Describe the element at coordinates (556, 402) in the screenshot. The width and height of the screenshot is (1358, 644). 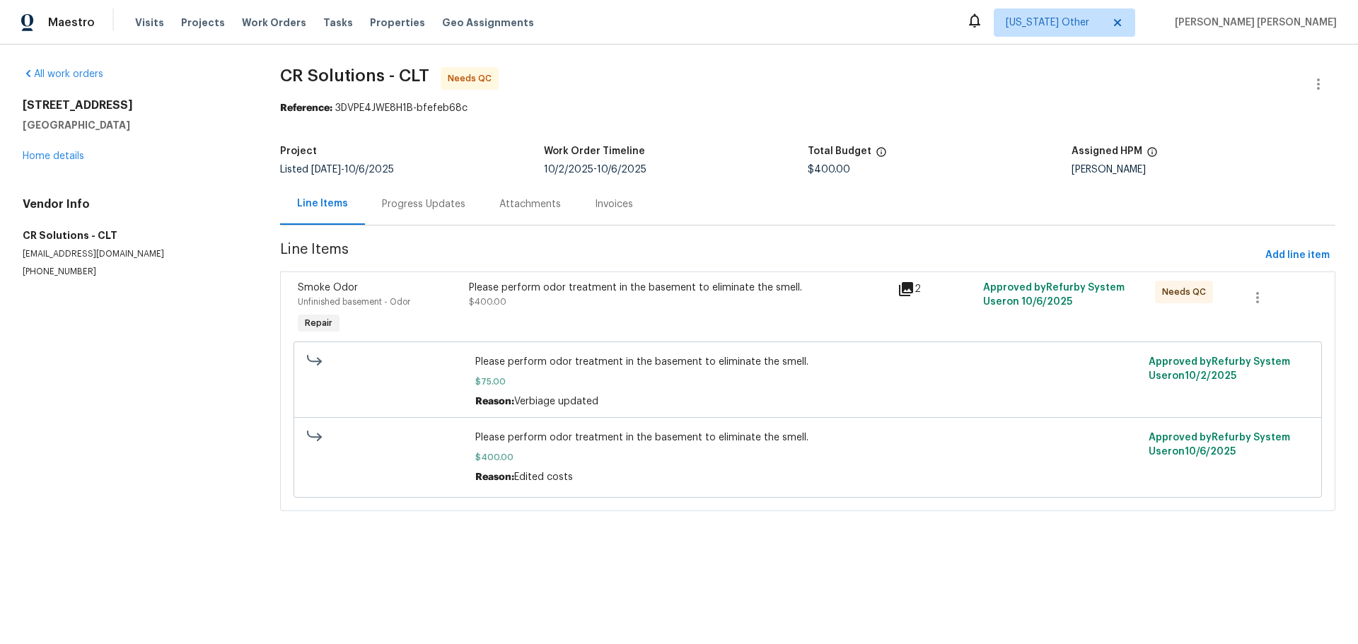
I see `span: Verbiage updated` at that location.